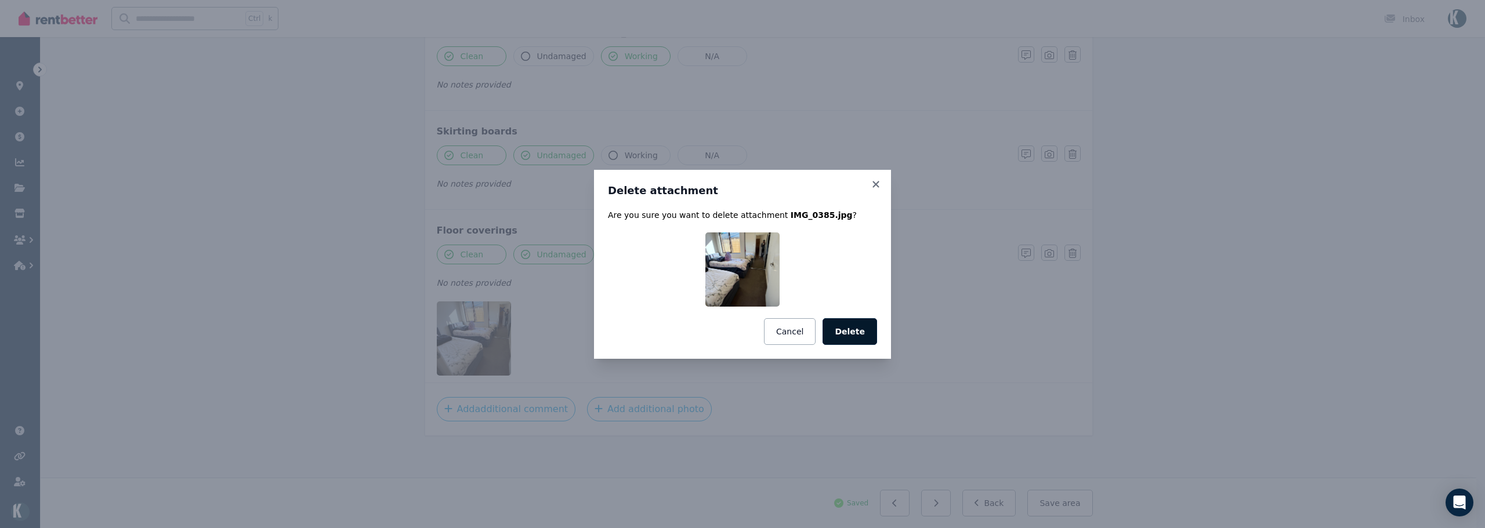 Image resolution: width=1485 pixels, height=528 pixels. What do you see at coordinates (790, 332) in the screenshot?
I see `button: Cancel` at bounding box center [790, 332].